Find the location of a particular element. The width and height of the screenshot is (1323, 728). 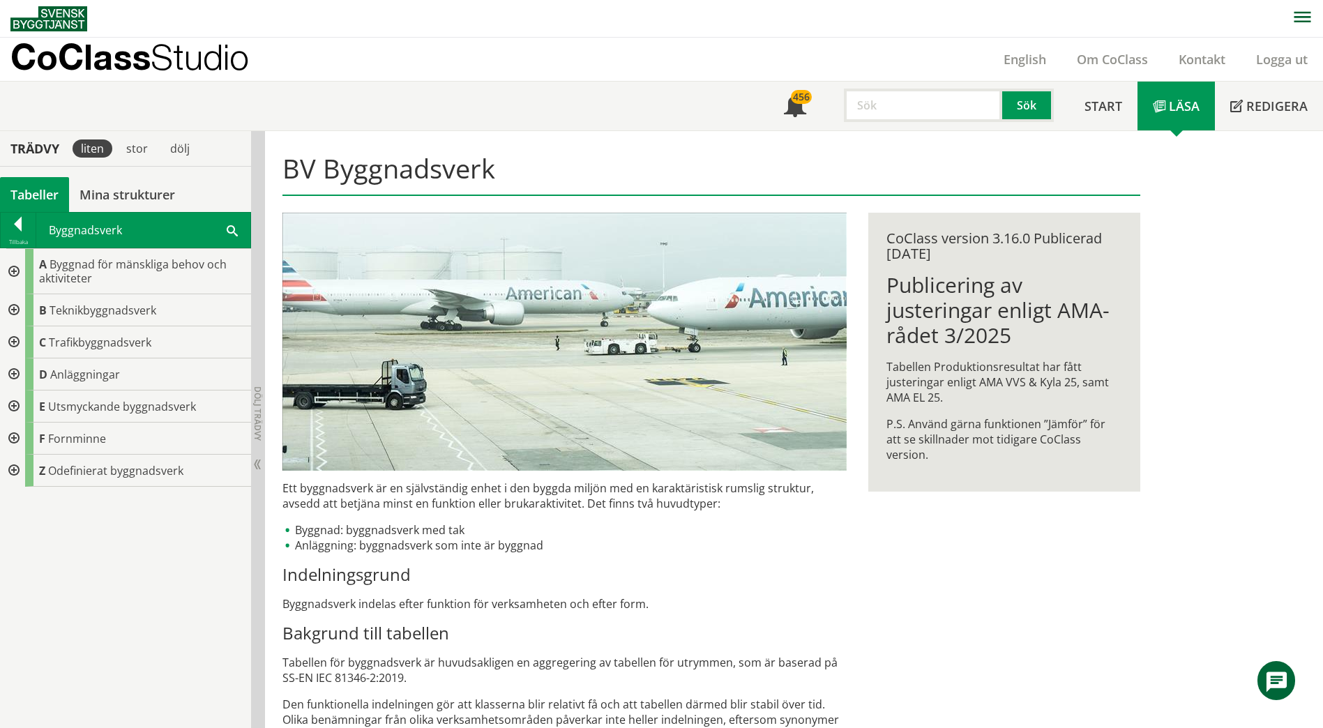

a: Mina strukturer is located at coordinates (127, 195).